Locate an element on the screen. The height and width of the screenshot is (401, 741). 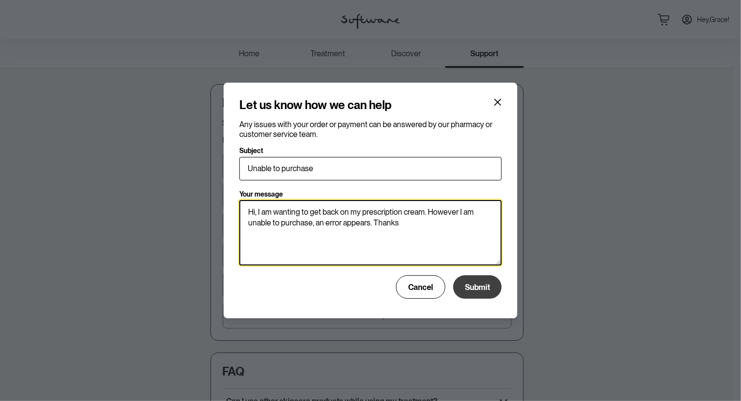
span: Cancel is located at coordinates (421, 287).